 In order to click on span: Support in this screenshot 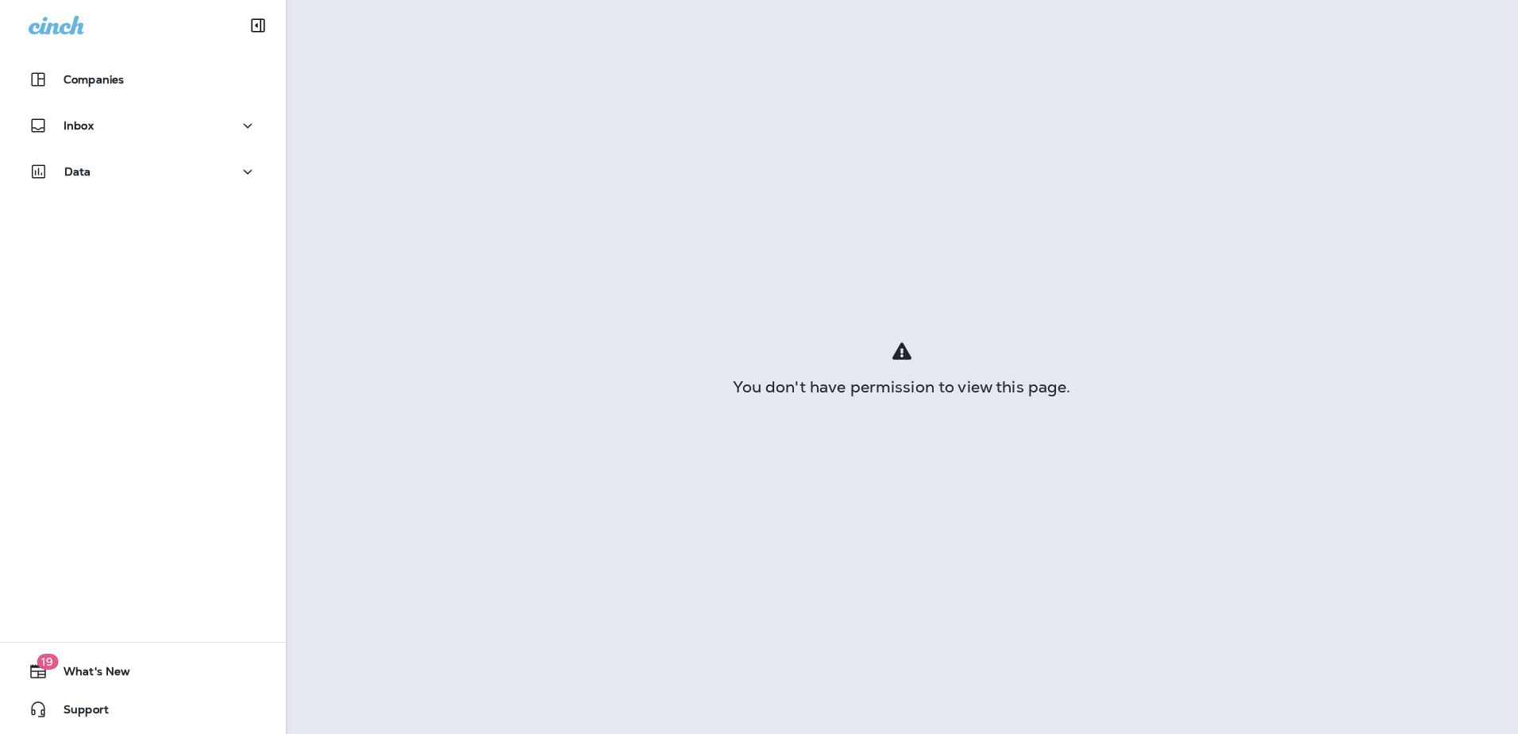, I will do `click(78, 712)`.